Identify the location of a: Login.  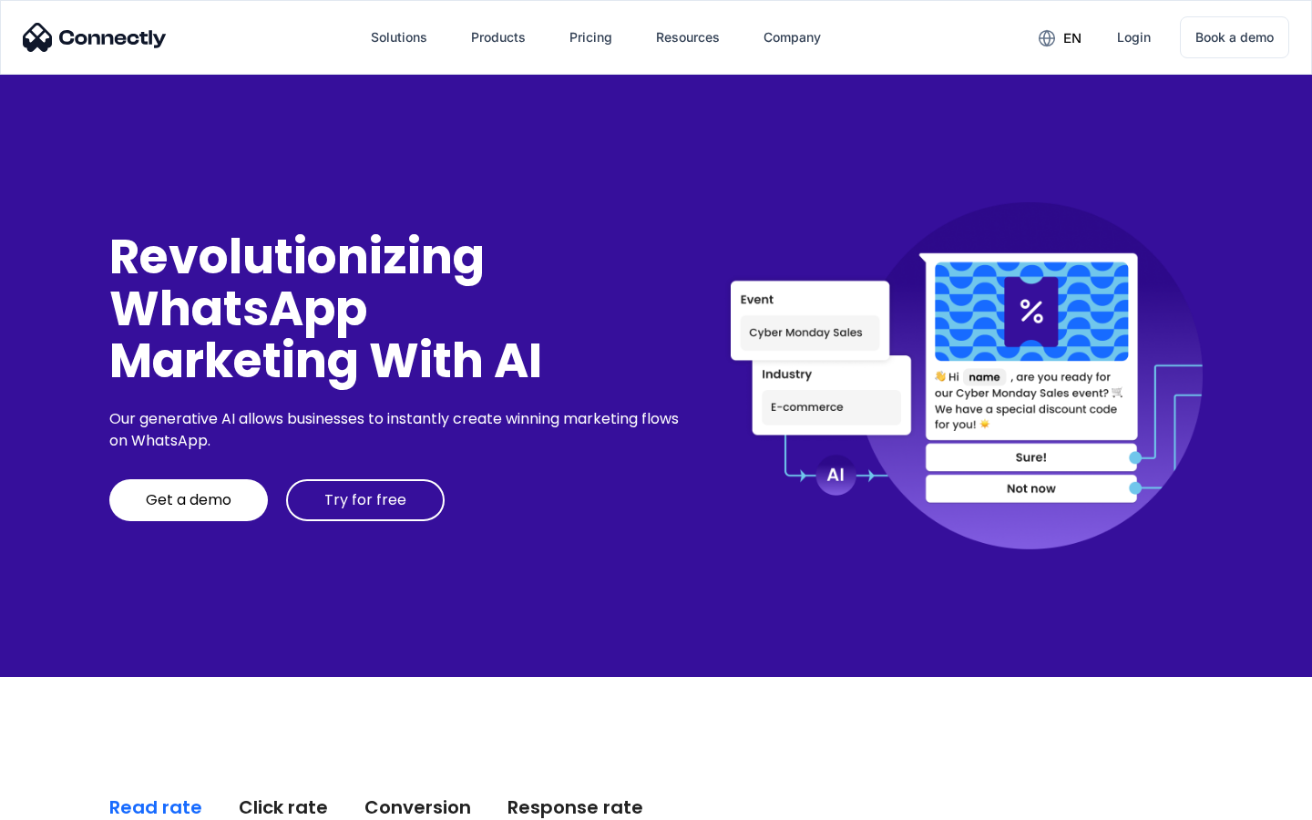
(1134, 37).